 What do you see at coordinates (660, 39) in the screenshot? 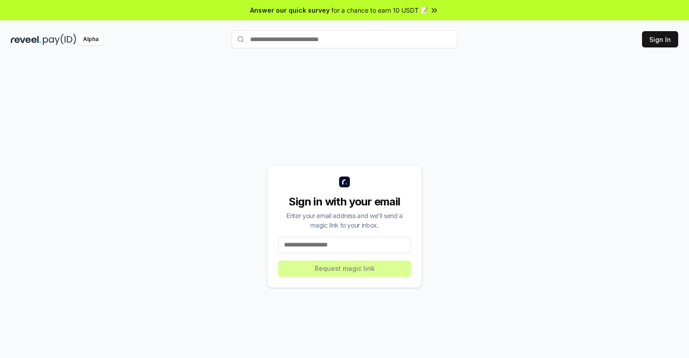
I see `button: Sign In` at bounding box center [660, 39].